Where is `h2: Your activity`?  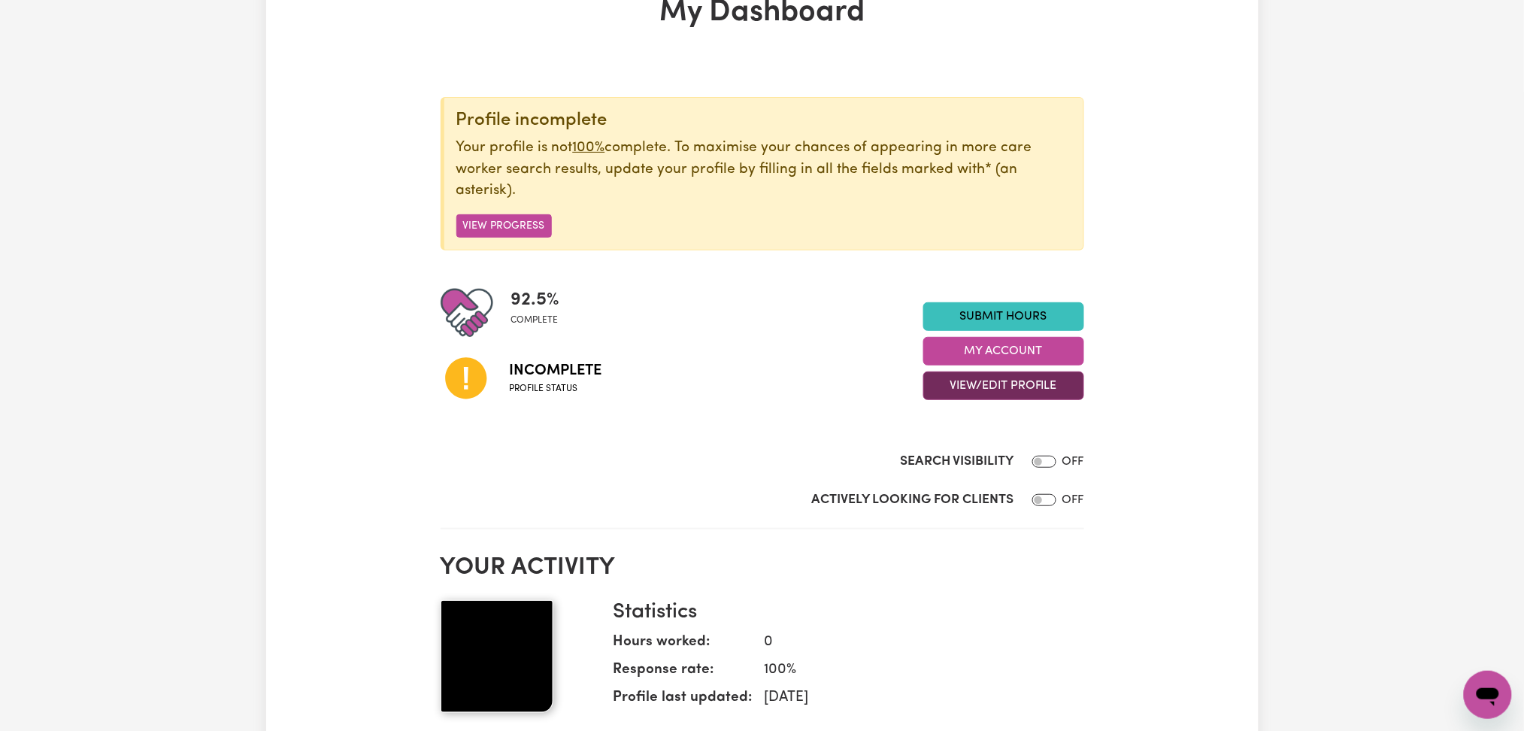 h2: Your activity is located at coordinates (763, 568).